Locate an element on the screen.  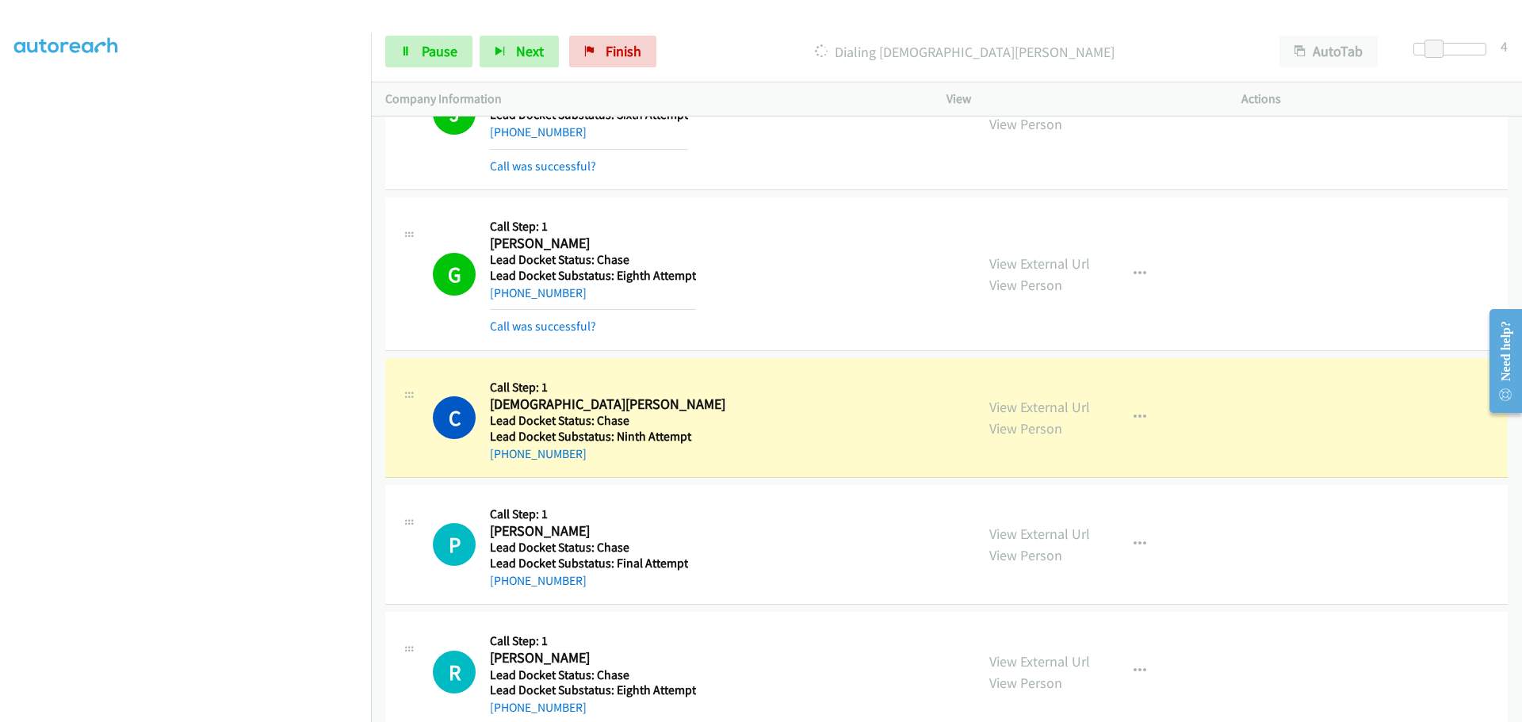
div: 4 is located at coordinates (1504, 46).